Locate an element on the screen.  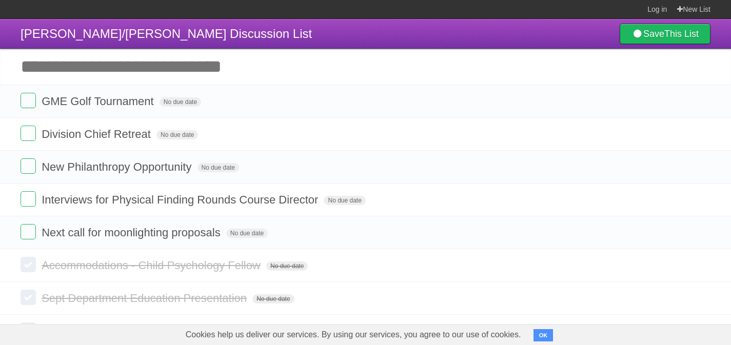
span: GME Golf Tournament is located at coordinates (99, 101).